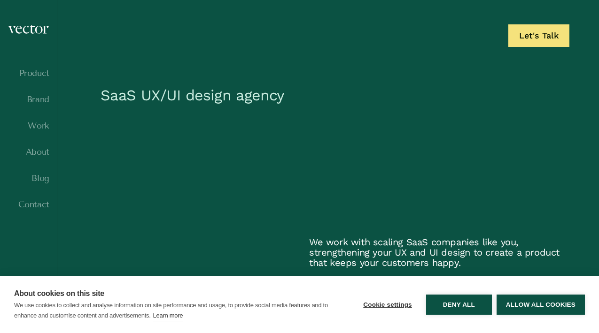 This screenshot has height=333, width=599. What do you see at coordinates (59, 293) in the screenshot?
I see `strong: About cookies on this site` at bounding box center [59, 293].